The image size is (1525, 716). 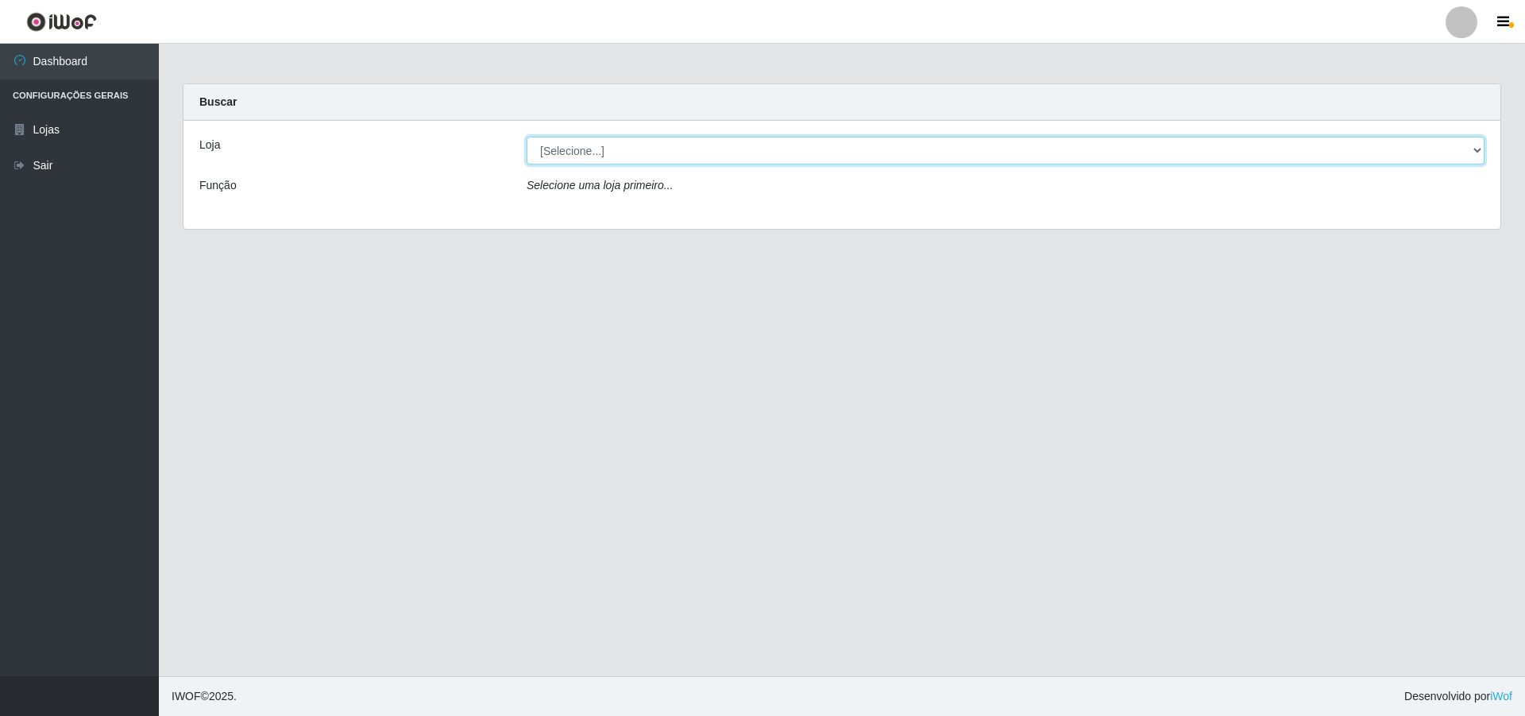 I want to click on label: Função, so click(x=218, y=185).